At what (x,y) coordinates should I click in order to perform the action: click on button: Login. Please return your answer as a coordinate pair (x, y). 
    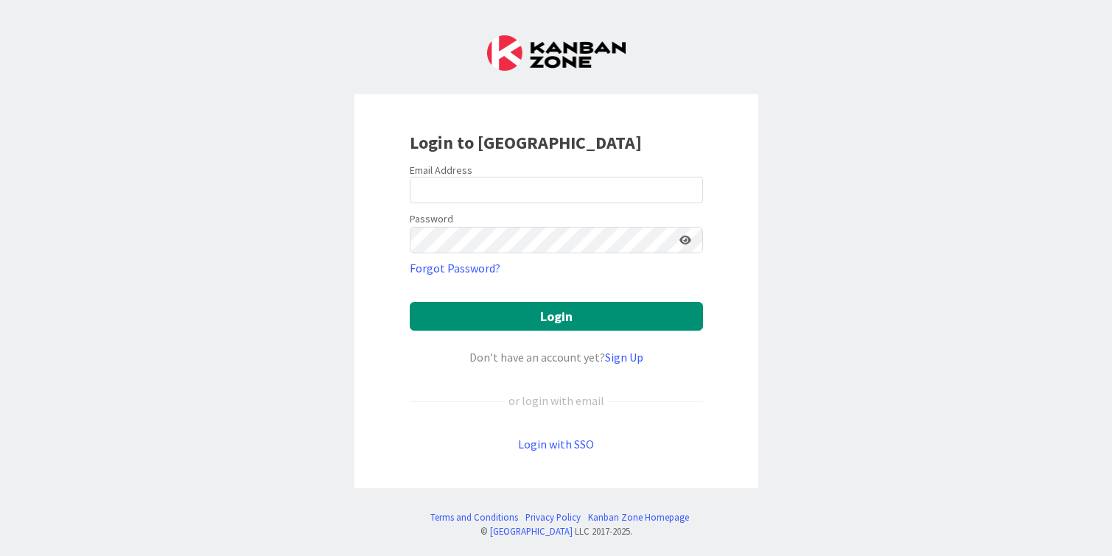
    Looking at the image, I should click on (556, 316).